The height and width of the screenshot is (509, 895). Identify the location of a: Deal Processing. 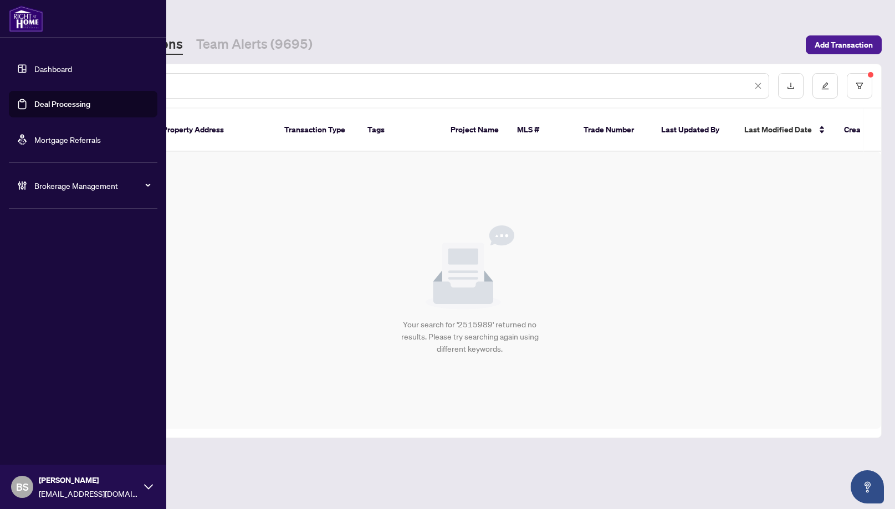
(62, 104).